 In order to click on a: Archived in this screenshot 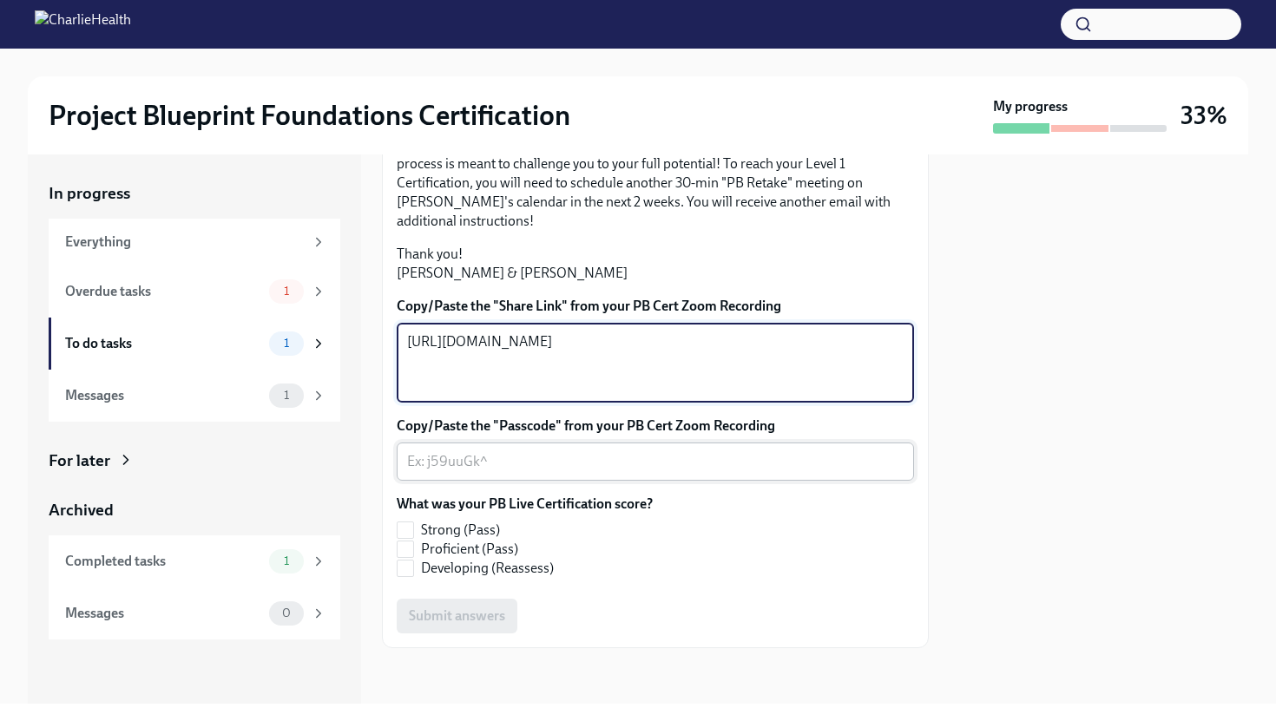, I will do `click(194, 511)`.